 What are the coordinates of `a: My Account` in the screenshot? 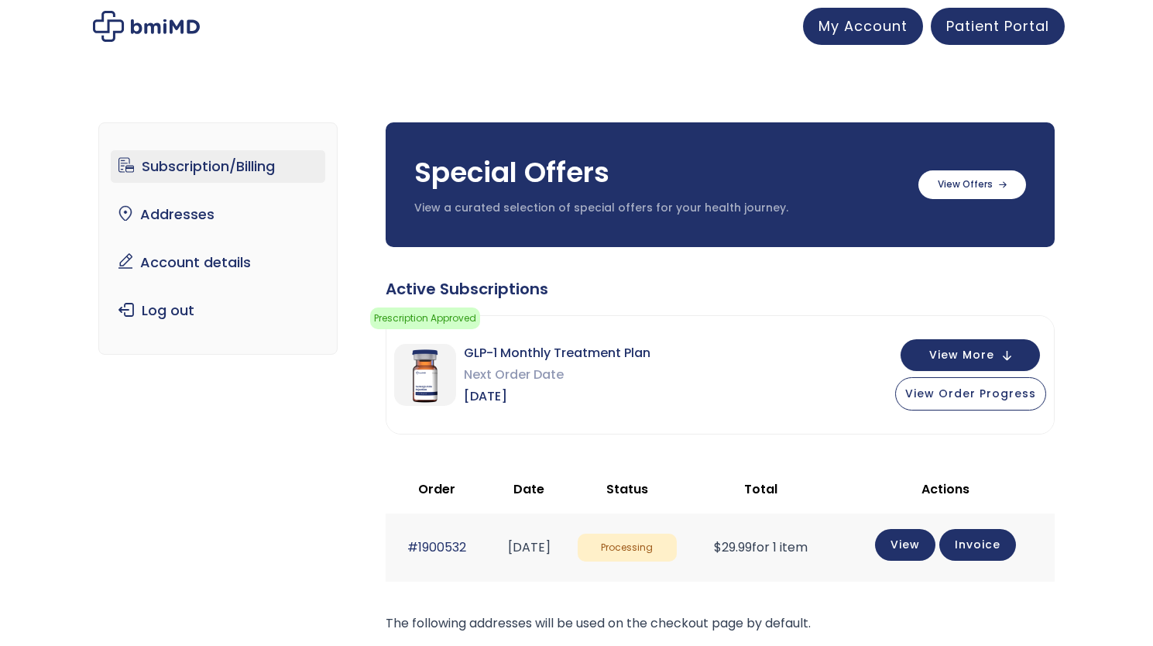 It's located at (863, 26).